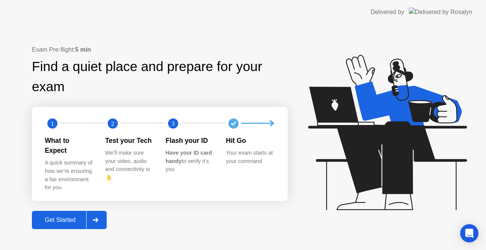 The width and height of the screenshot is (486, 250). Describe the element at coordinates (441, 12) in the screenshot. I see `img: Delivered by Rosalyn` at that location.